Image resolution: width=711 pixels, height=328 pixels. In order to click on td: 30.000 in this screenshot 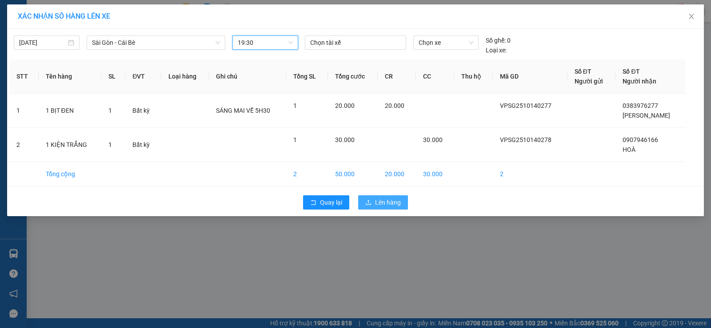, I will do `click(435, 174)`.